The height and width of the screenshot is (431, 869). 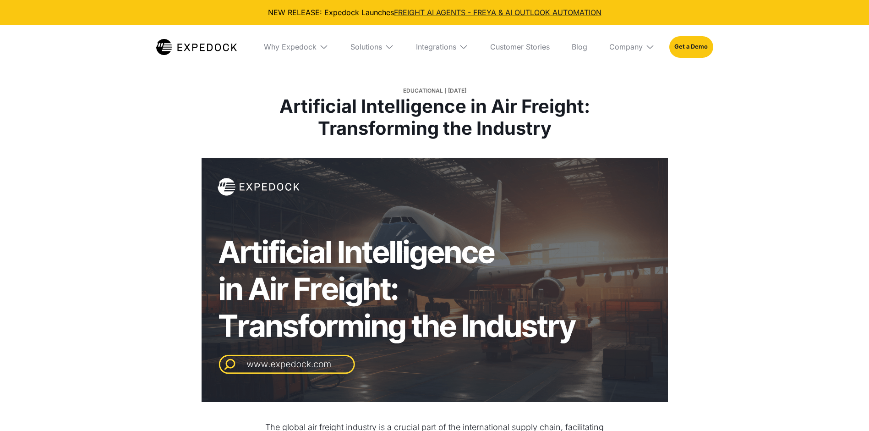 What do you see at coordinates (423, 91) in the screenshot?
I see `div: Educational` at bounding box center [423, 91].